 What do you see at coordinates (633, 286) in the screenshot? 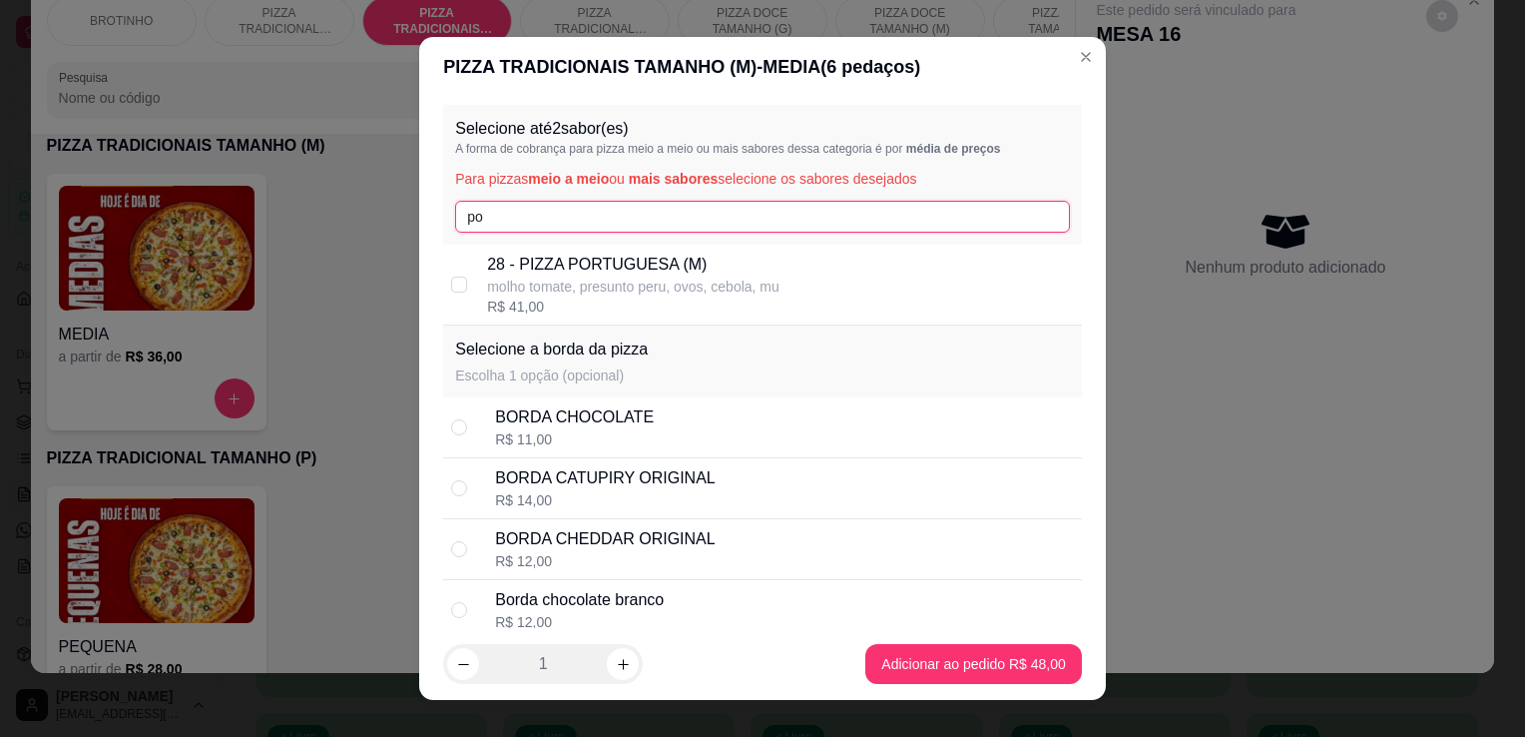
I see `p: molho tomate, presunto peru, ovos, cebola, mu` at bounding box center [633, 286].